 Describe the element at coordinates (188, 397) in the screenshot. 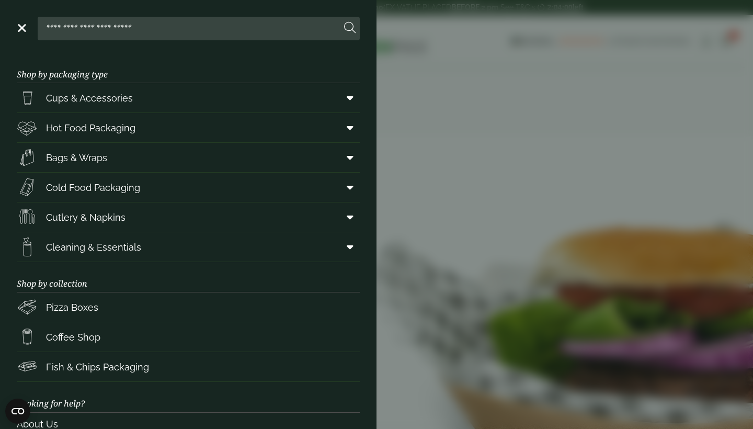

I see `h3: Looking for help?` at that location.